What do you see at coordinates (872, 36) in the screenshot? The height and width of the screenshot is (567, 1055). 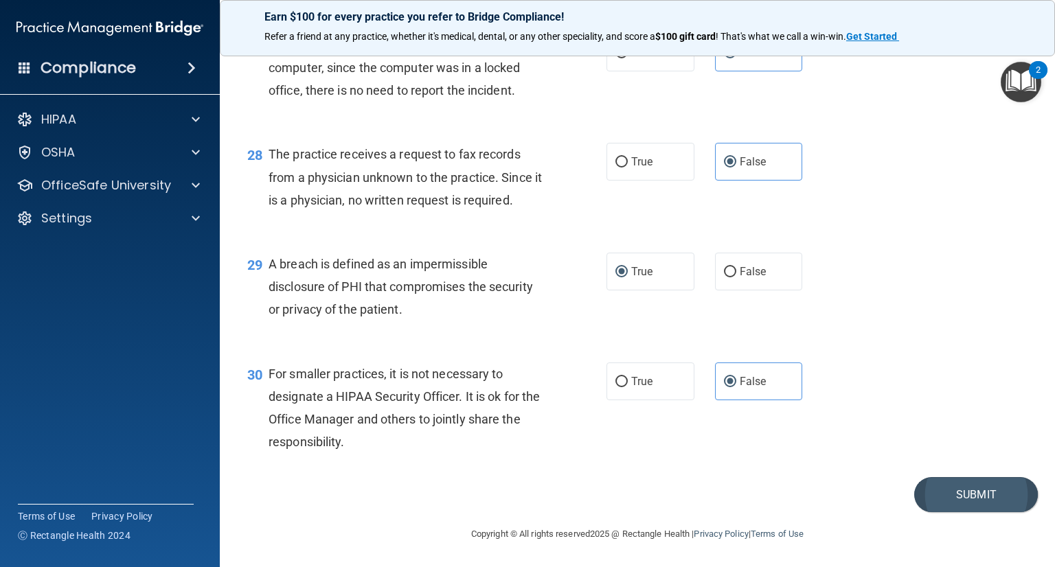 I see `a: Get Started` at bounding box center [872, 36].